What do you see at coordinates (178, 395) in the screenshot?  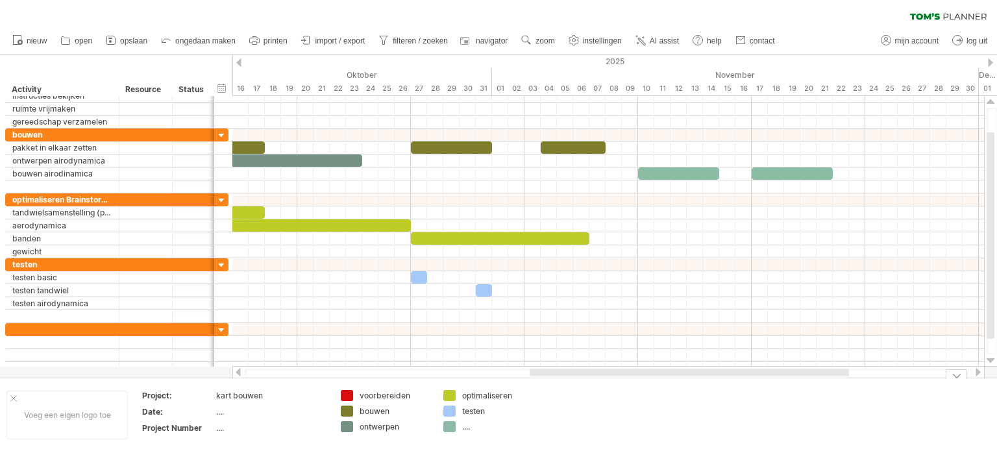 I see `div: Project:` at bounding box center [178, 395].